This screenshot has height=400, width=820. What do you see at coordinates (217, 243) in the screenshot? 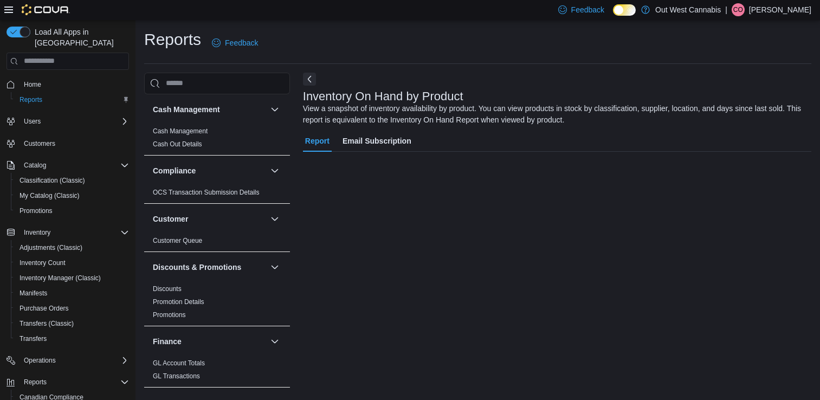
I see `div: Customer` at bounding box center [217, 243].